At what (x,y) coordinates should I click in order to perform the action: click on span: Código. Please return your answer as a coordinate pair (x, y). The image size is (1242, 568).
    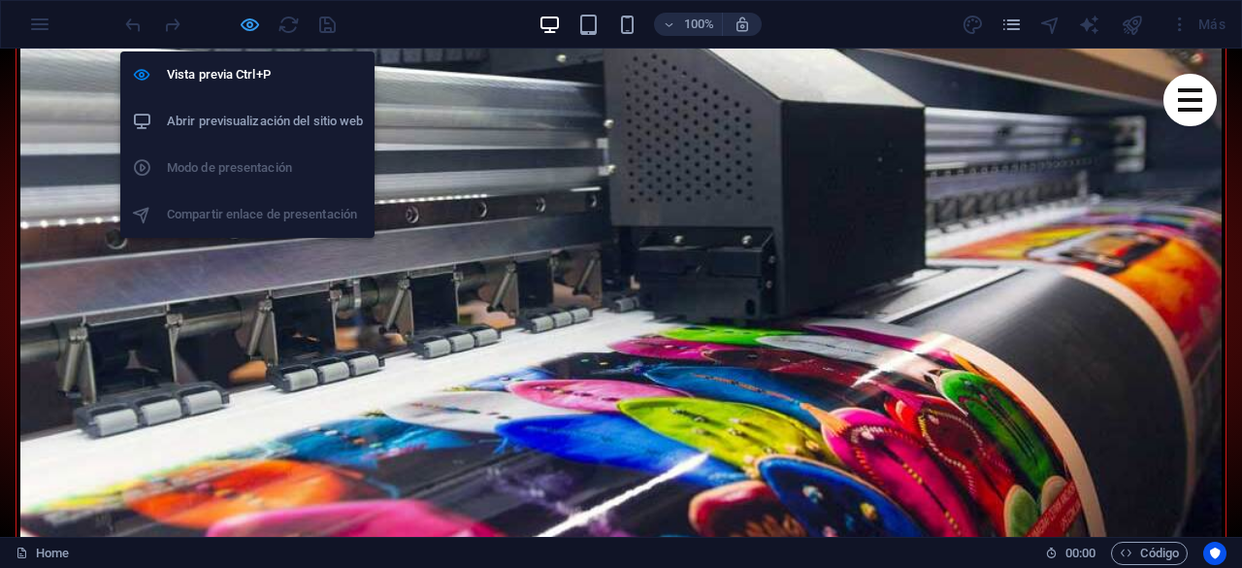
    Looking at the image, I should click on (1149, 553).